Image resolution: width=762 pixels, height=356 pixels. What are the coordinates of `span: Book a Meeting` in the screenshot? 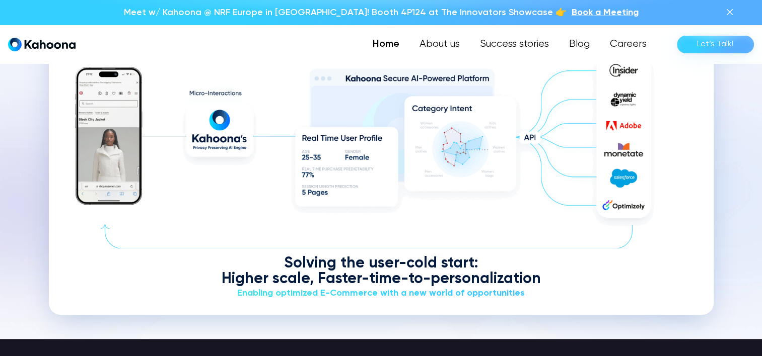 It's located at (605, 13).